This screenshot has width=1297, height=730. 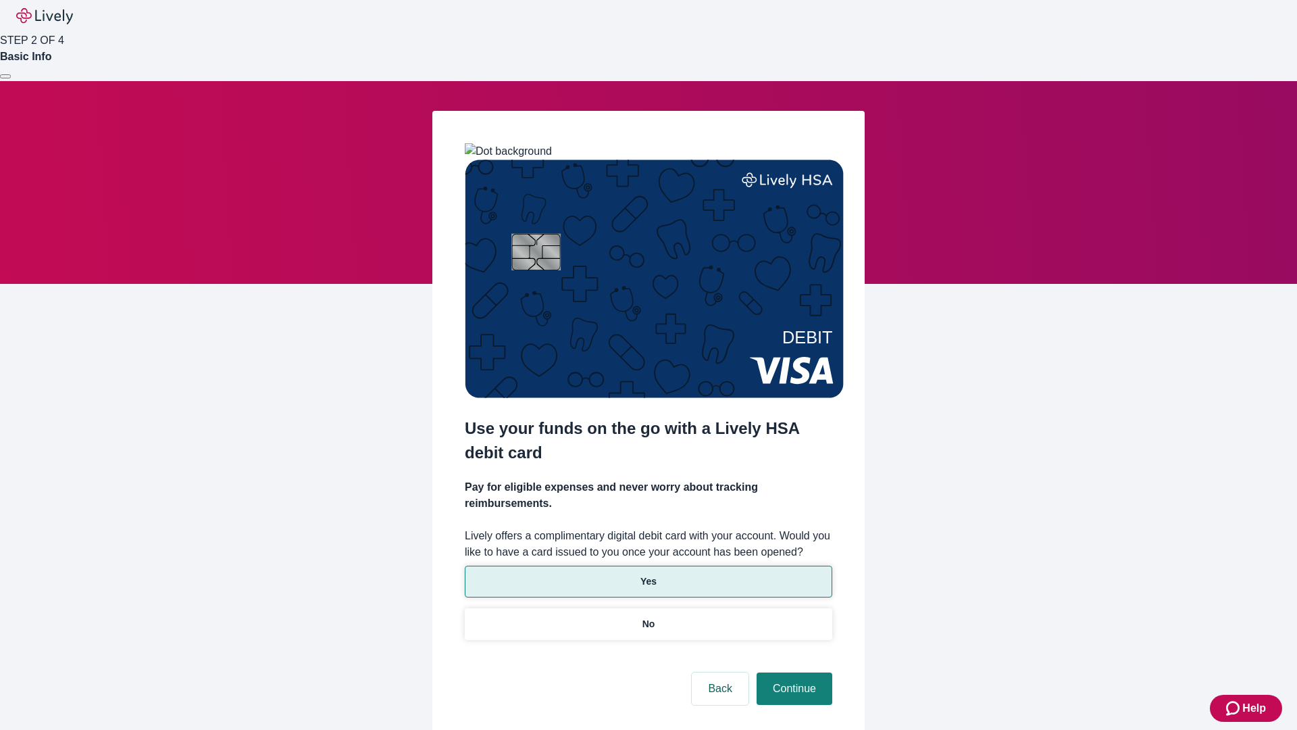 What do you see at coordinates (1246, 708) in the screenshot?
I see `button: Zendesk support iconHelp` at bounding box center [1246, 708].